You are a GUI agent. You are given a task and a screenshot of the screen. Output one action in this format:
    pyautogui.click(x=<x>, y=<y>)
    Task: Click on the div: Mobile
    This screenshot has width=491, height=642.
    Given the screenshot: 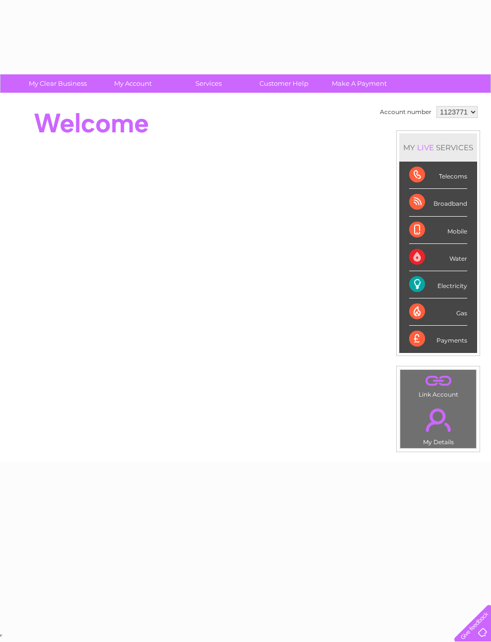 What is the action you would take?
    pyautogui.click(x=438, y=230)
    